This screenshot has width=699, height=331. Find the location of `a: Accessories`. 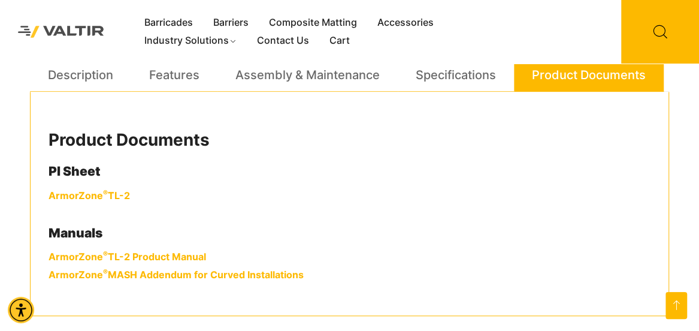

a: Accessories is located at coordinates (406, 23).